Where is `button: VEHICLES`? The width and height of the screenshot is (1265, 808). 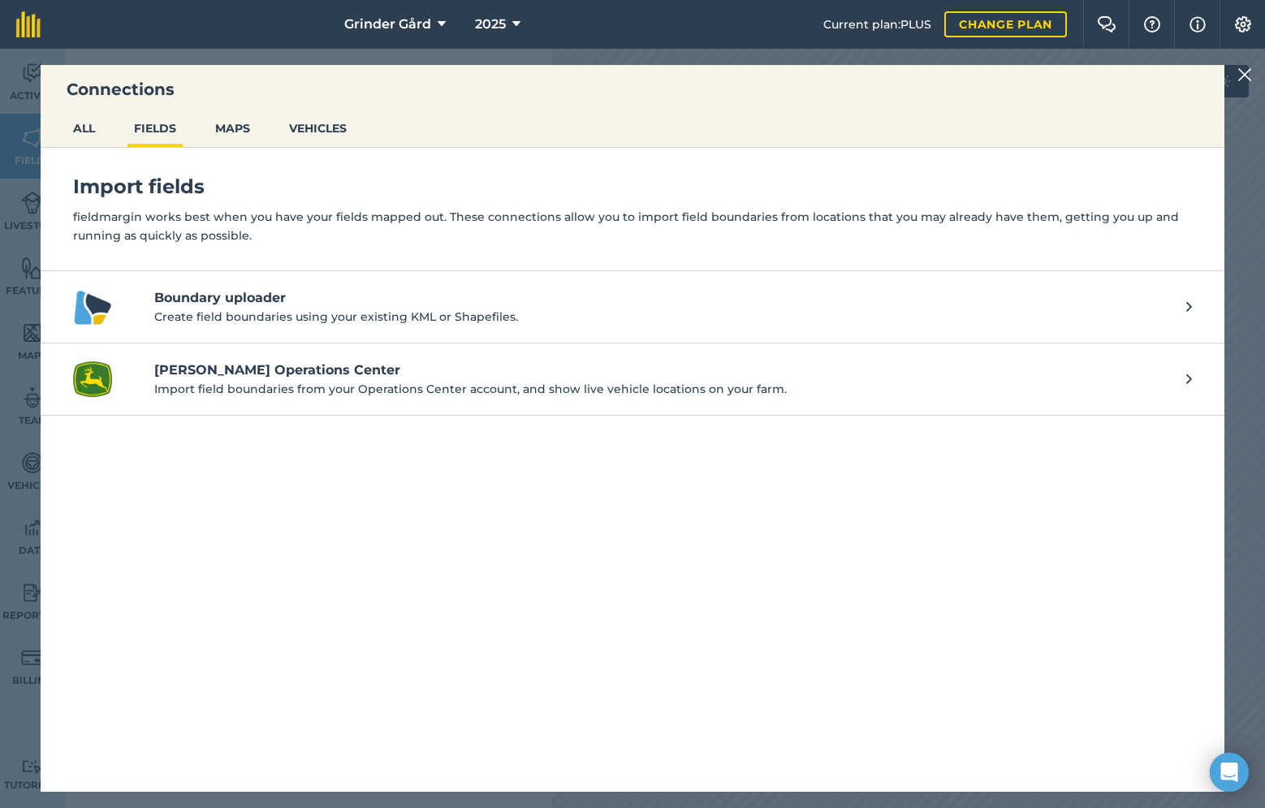
button: VEHICLES is located at coordinates (317, 128).